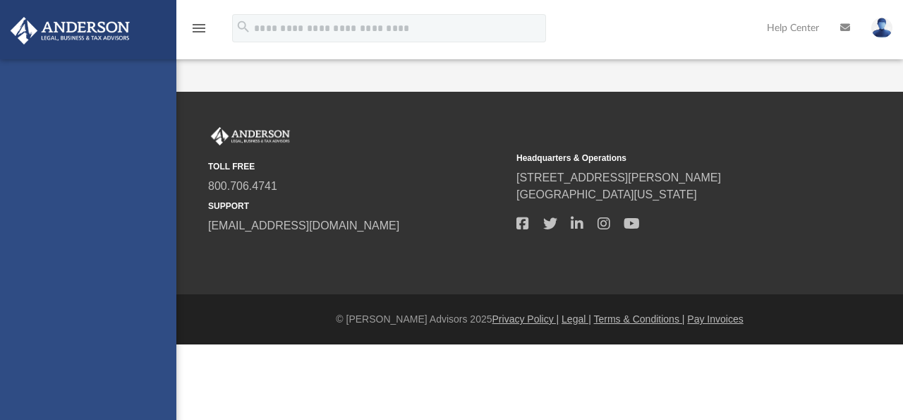 Image resolution: width=903 pixels, height=420 pixels. What do you see at coordinates (576, 319) in the screenshot?
I see `a: Legal |` at bounding box center [576, 319].